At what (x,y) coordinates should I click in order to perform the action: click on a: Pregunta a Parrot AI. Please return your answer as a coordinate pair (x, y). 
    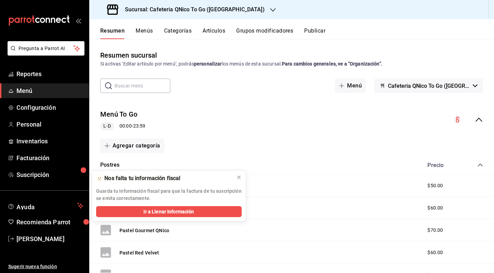
    Looking at the image, I should click on (45, 53).